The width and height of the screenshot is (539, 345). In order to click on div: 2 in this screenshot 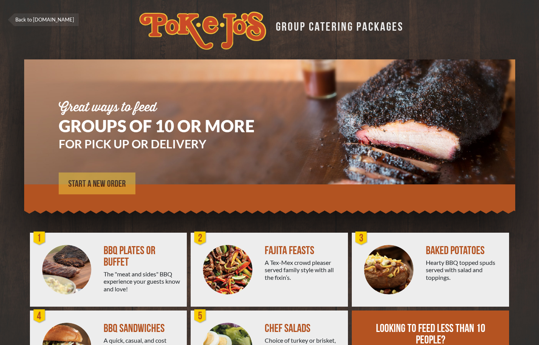, I will do `click(200, 238)`.